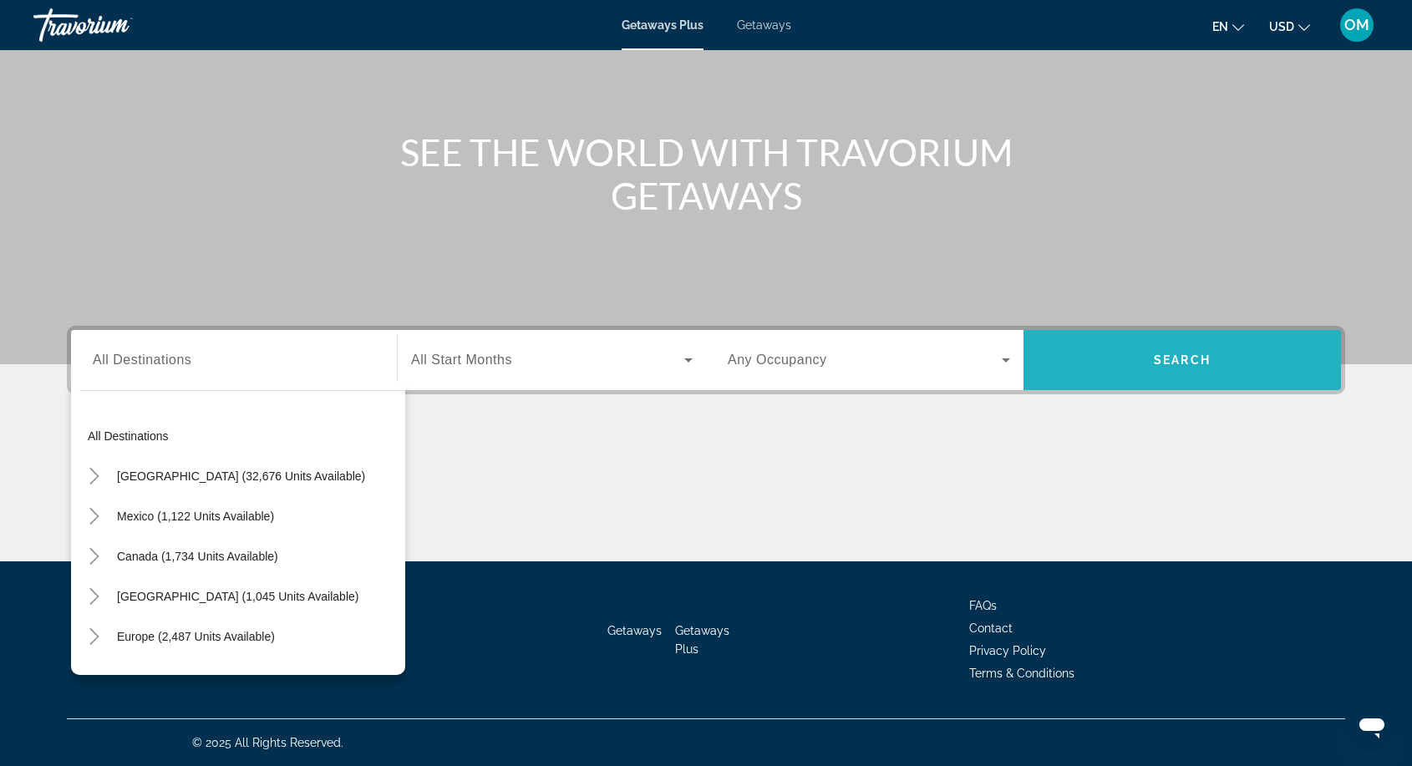  Describe the element at coordinates (267, 743) in the screenshot. I see `span: © 2025 All Rights Reserved.` at that location.